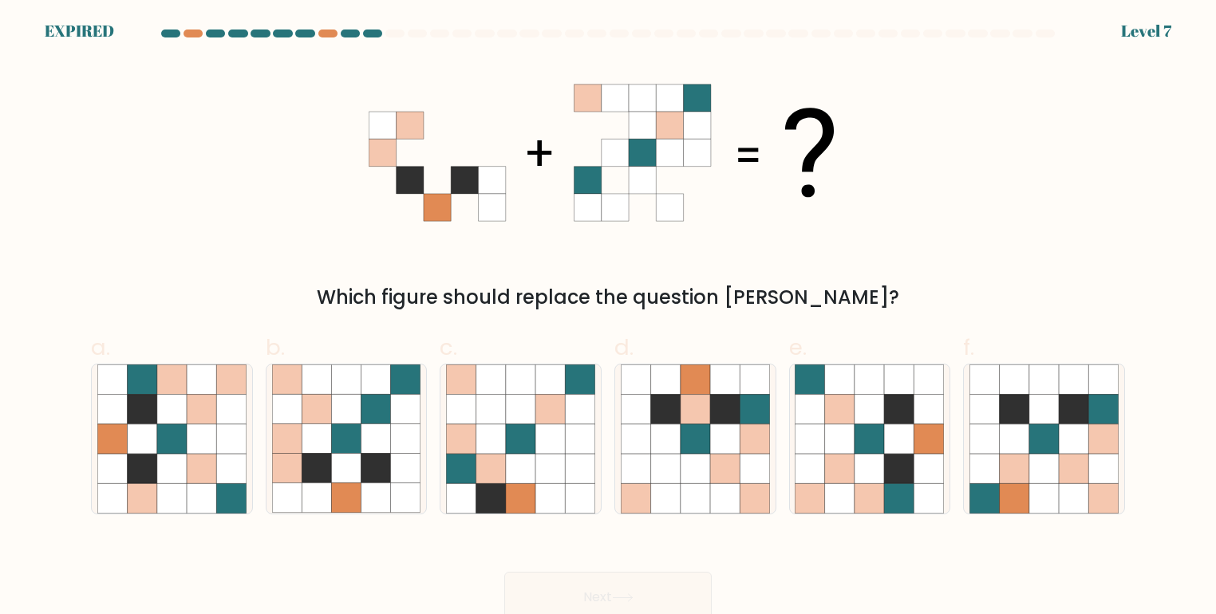 The image size is (1216, 614). What do you see at coordinates (448, 347) in the screenshot?
I see `span: c.` at bounding box center [448, 347].